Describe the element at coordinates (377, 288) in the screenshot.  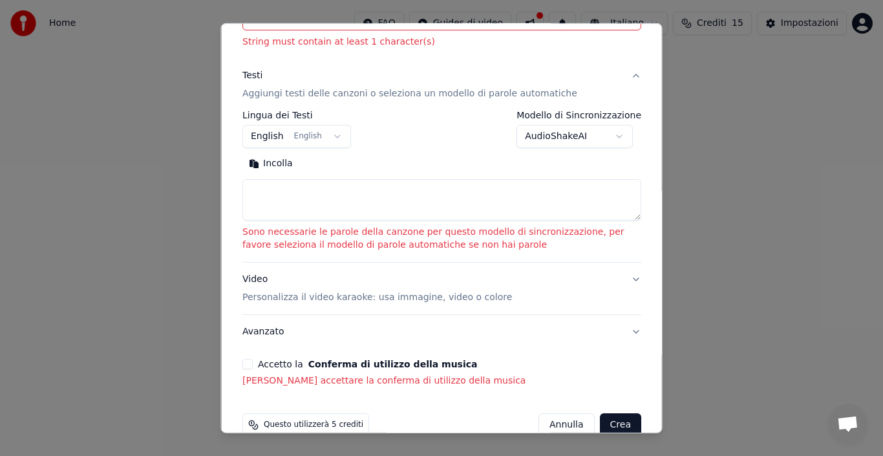
I see `div: Video` at that location.